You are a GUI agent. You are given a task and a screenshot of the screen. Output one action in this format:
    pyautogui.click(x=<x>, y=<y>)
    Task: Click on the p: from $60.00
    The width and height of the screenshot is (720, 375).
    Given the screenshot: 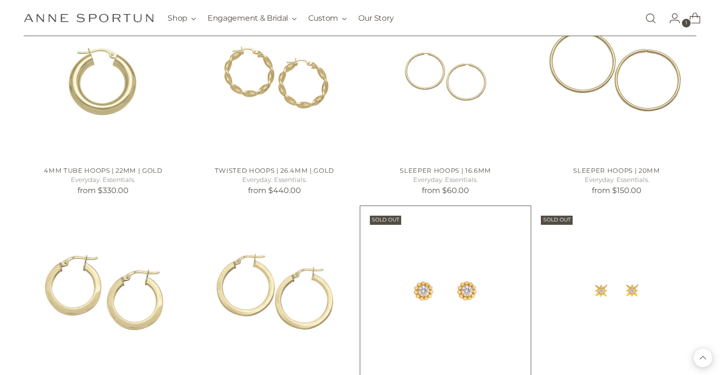 What is the action you would take?
    pyautogui.click(x=445, y=191)
    